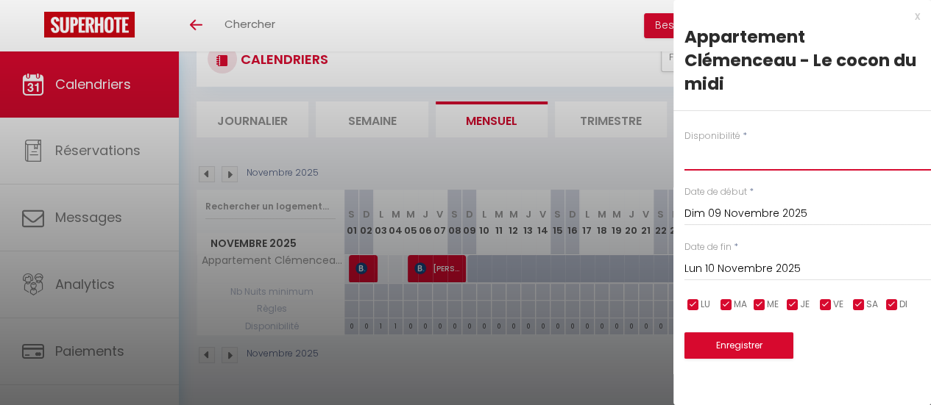 The width and height of the screenshot is (931, 405). I want to click on div: Appartement Clémenceau - Le cocon du midi, so click(802, 60).